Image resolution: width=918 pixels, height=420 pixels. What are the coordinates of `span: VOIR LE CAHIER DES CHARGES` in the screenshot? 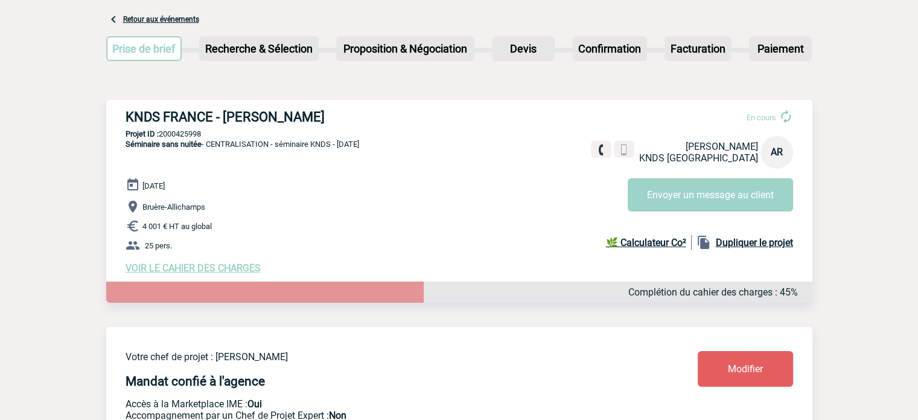 It's located at (193, 267).